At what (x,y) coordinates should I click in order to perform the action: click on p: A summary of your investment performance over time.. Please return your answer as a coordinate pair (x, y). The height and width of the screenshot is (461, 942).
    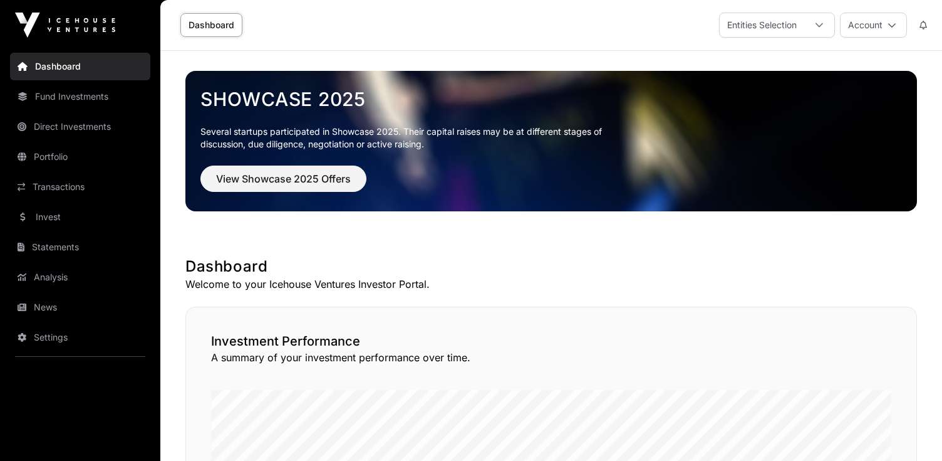
    Looking at the image, I should click on (551, 357).